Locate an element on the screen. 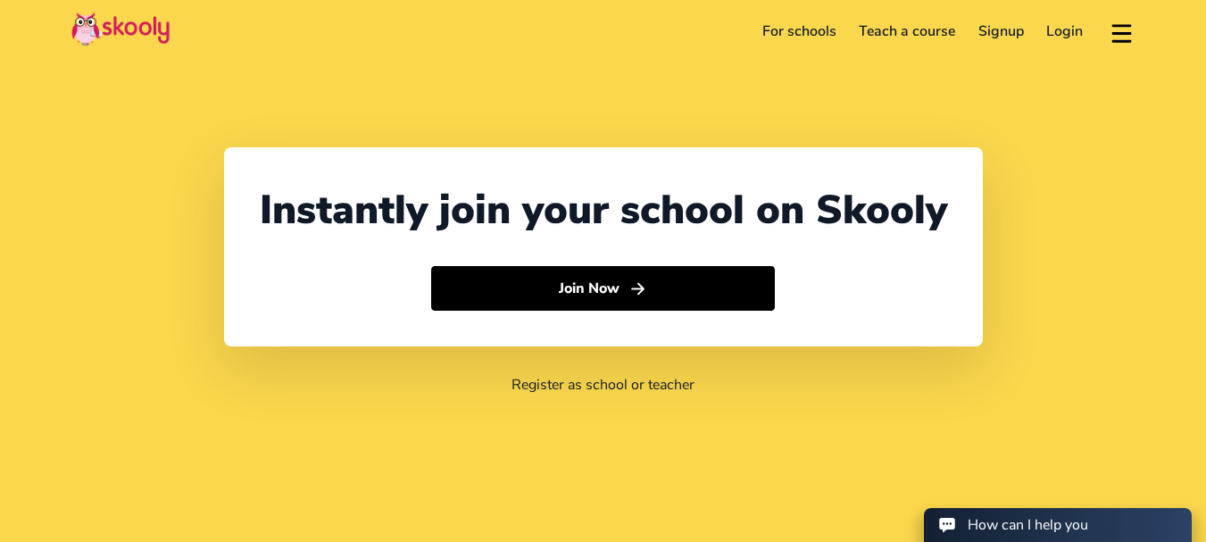 The width and height of the screenshot is (1206, 542). a: For schools is located at coordinates (799, 31).